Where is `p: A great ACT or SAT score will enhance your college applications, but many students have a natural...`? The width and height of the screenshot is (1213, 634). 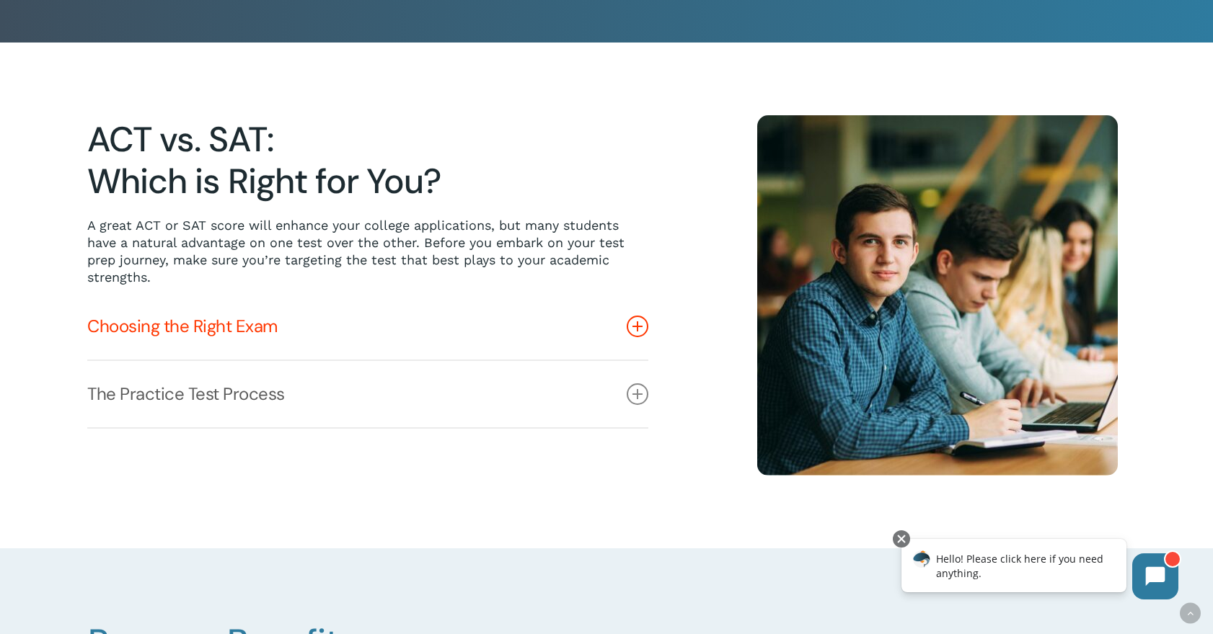 p: A great ACT or SAT score will enhance your college applications, but many students have a natural... is located at coordinates (368, 252).